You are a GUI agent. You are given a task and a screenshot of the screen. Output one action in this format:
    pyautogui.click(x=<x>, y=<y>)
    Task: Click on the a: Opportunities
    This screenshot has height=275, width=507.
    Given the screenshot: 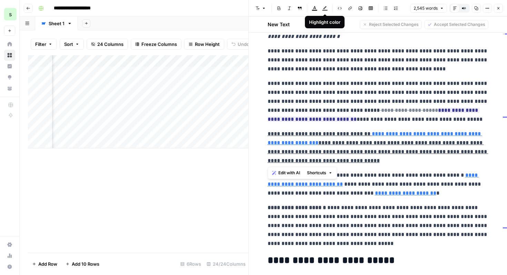 What is the action you would take?
    pyautogui.click(x=10, y=77)
    